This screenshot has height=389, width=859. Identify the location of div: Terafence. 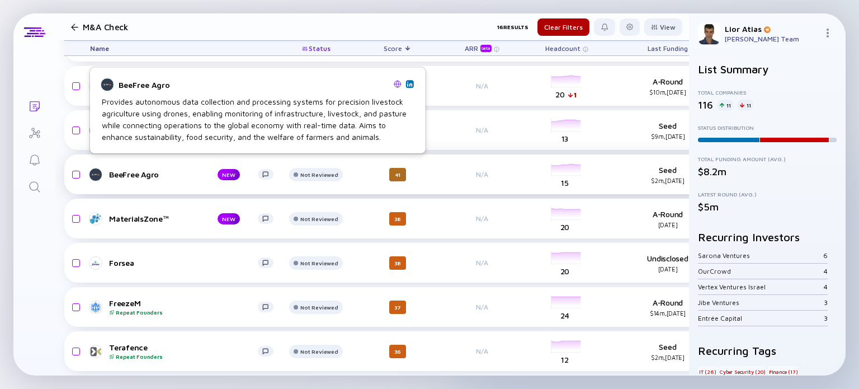
(183, 350).